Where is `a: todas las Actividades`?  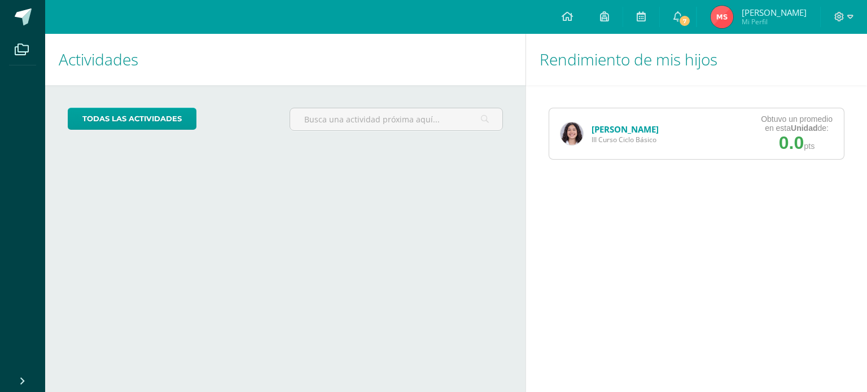
a: todas las Actividades is located at coordinates (132, 118).